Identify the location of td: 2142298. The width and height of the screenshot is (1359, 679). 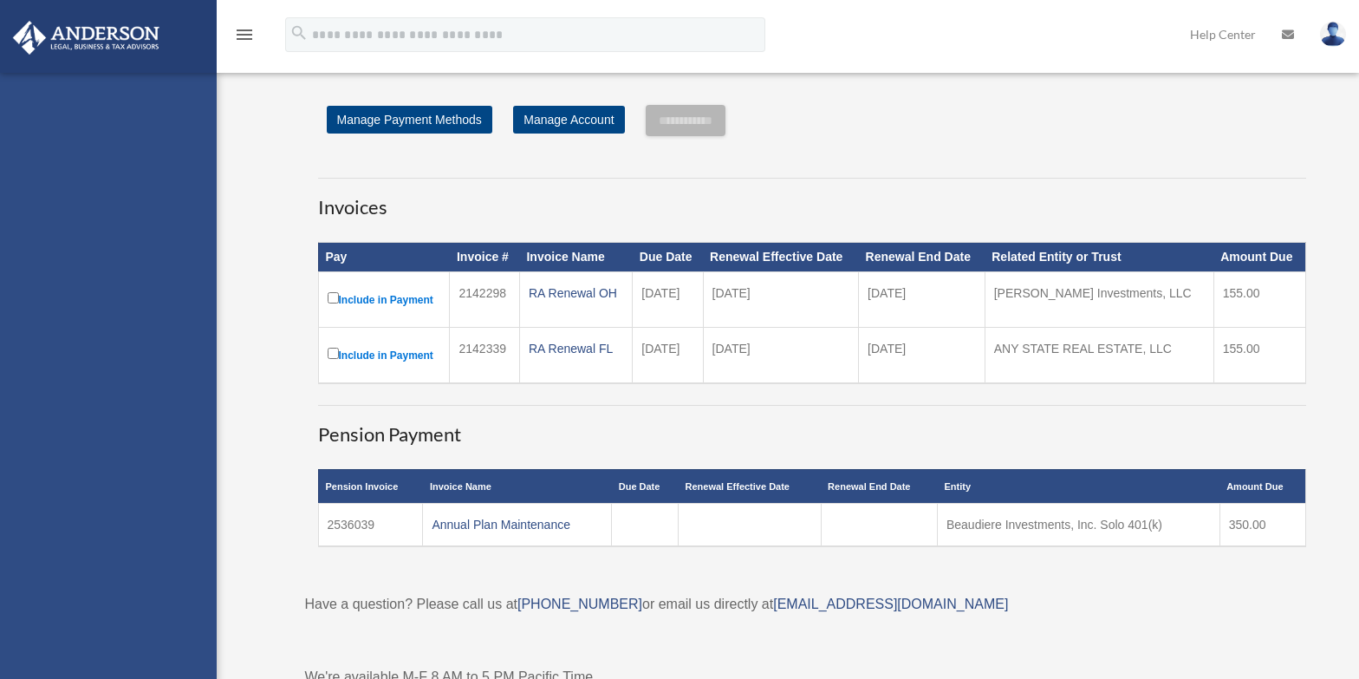
(484, 299).